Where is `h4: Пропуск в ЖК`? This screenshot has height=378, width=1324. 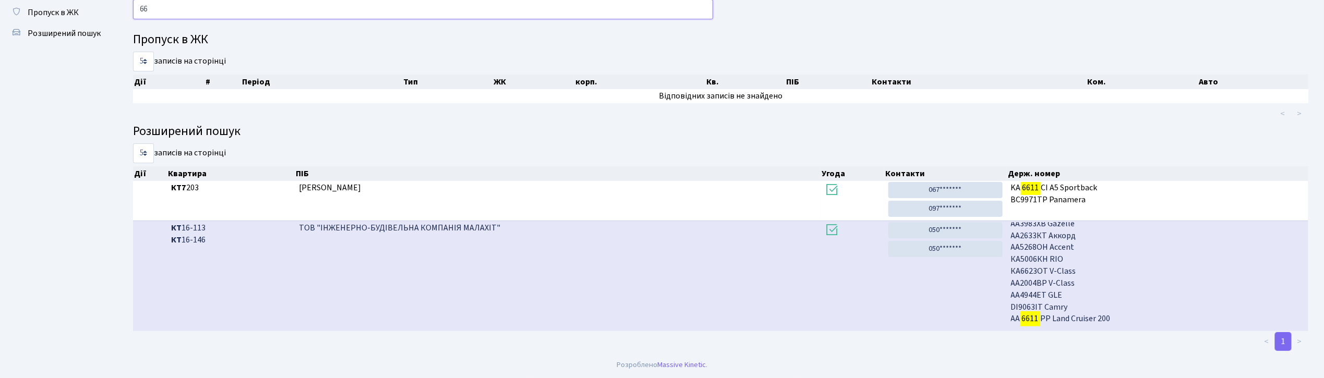
h4: Пропуск в ЖК is located at coordinates (721, 40).